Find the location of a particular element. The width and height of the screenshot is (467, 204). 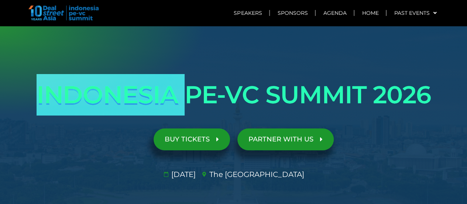

span: PARTNER WITH US is located at coordinates (281, 139).